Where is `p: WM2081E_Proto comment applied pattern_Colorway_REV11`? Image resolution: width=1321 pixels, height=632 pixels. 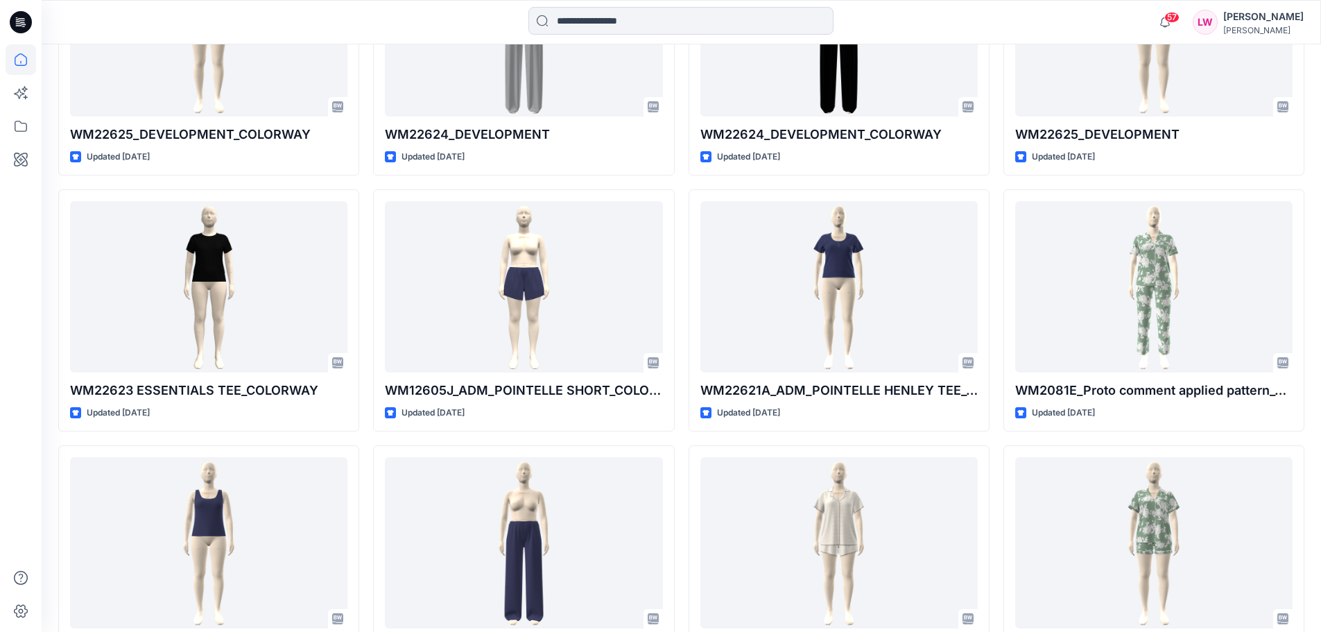 p: WM2081E_Proto comment applied pattern_Colorway_REV11 is located at coordinates (1154, 390).